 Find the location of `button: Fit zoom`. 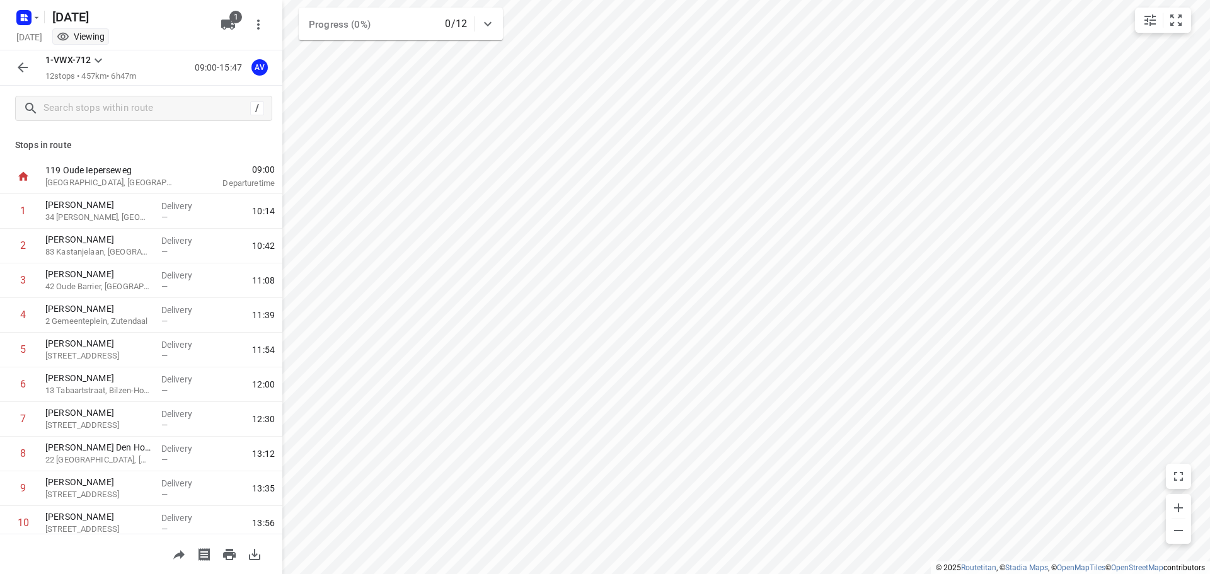

button: Fit zoom is located at coordinates (1176, 20).